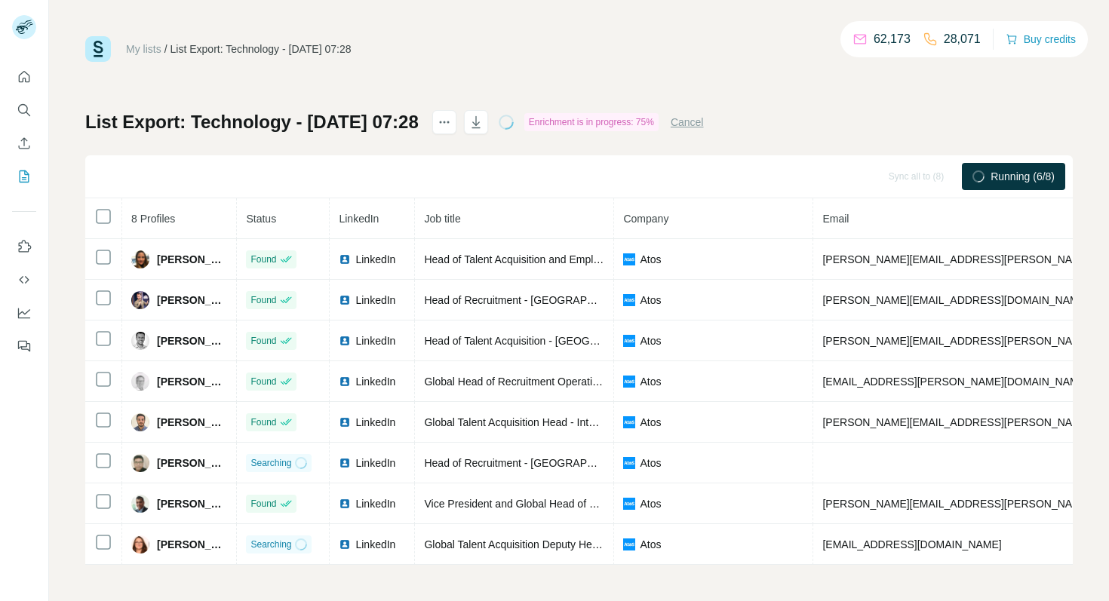 This screenshot has height=601, width=1109. I want to click on span: 8 Profiles, so click(153, 219).